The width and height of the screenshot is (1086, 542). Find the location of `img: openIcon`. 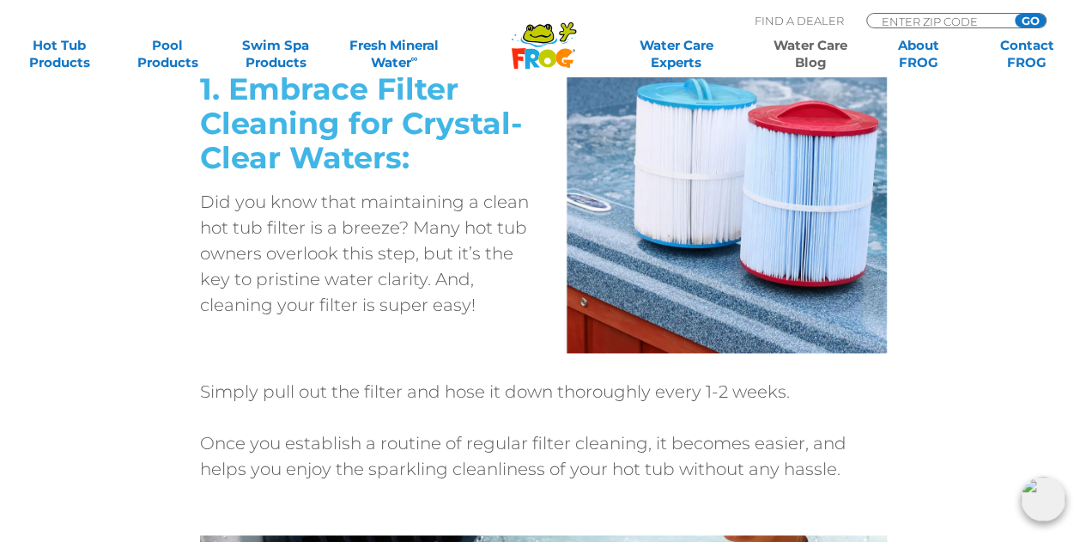

img: openIcon is located at coordinates (1043, 499).